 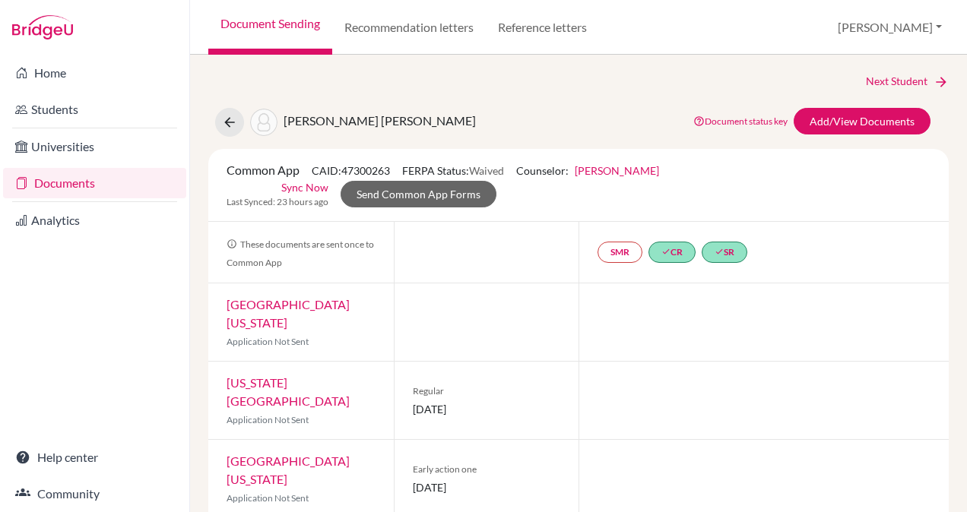 What do you see at coordinates (43, 27) in the screenshot?
I see `img: Bridge-U` at bounding box center [43, 27].